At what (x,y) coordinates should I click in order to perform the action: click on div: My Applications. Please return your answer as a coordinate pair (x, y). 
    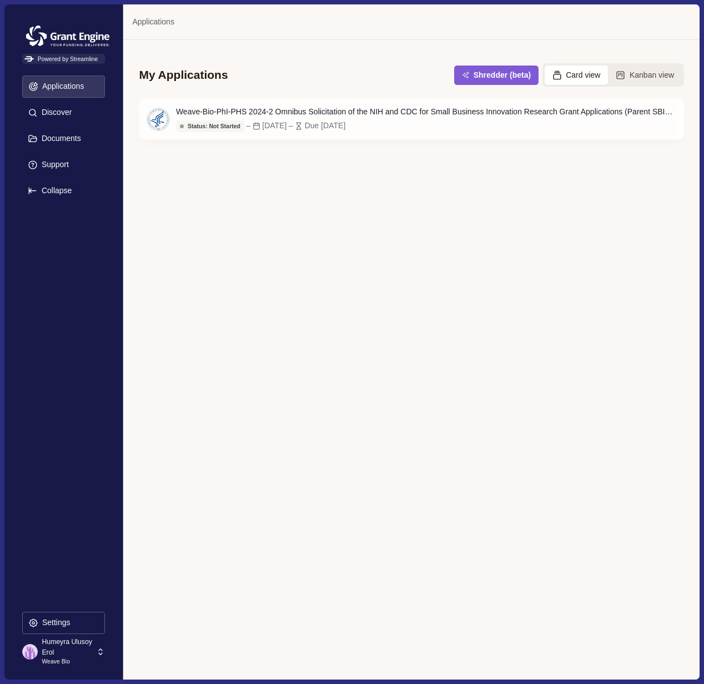
    Looking at the image, I should click on (183, 75).